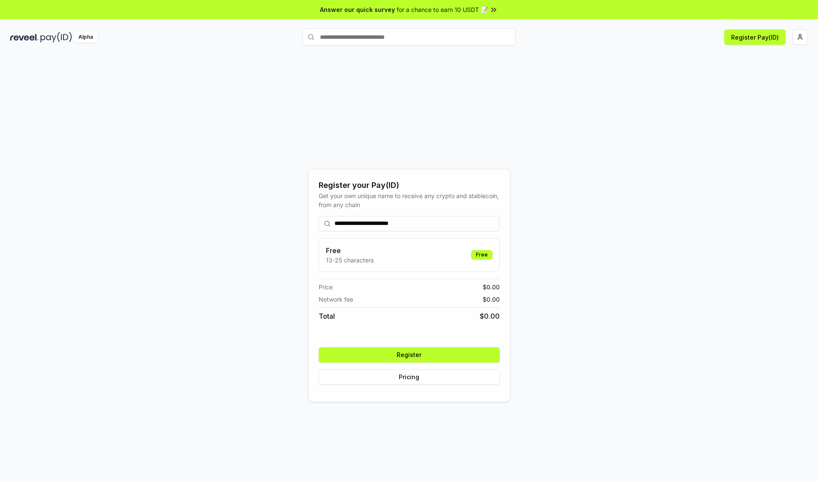 This screenshot has width=818, height=481. What do you see at coordinates (409, 200) in the screenshot?
I see `div: Get your own unique name to receive any crypto and stablecoin, from any chain` at bounding box center [409, 200].